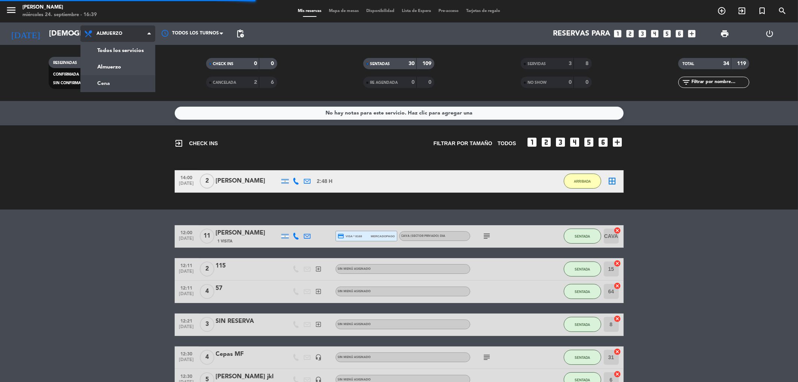 Image resolution: width=798 pixels, height=382 pixels. I want to click on span: RE AGENDADA, so click(384, 83).